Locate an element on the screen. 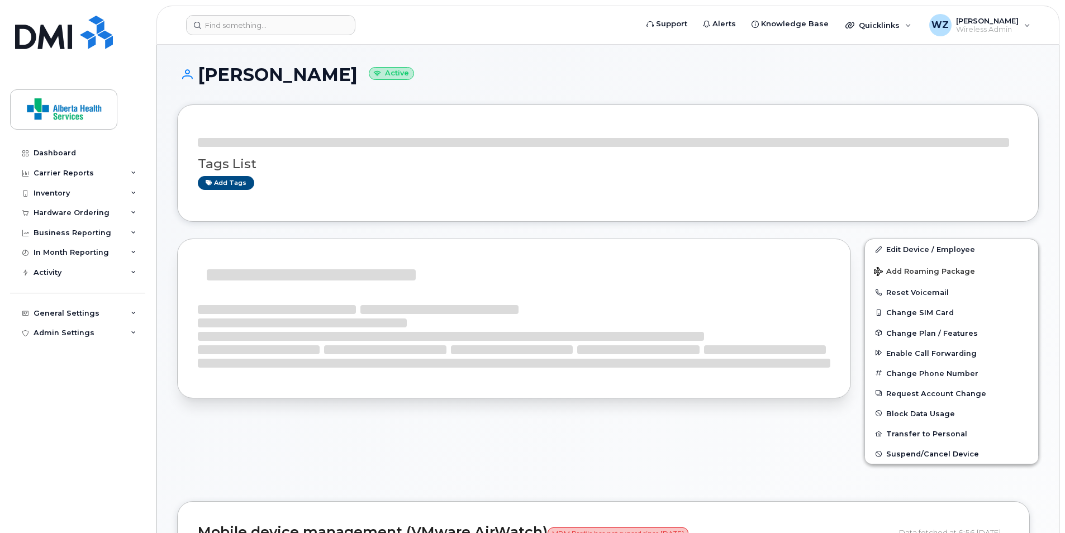 The height and width of the screenshot is (533, 1065). span: Add Roaming Package is located at coordinates (924, 272).